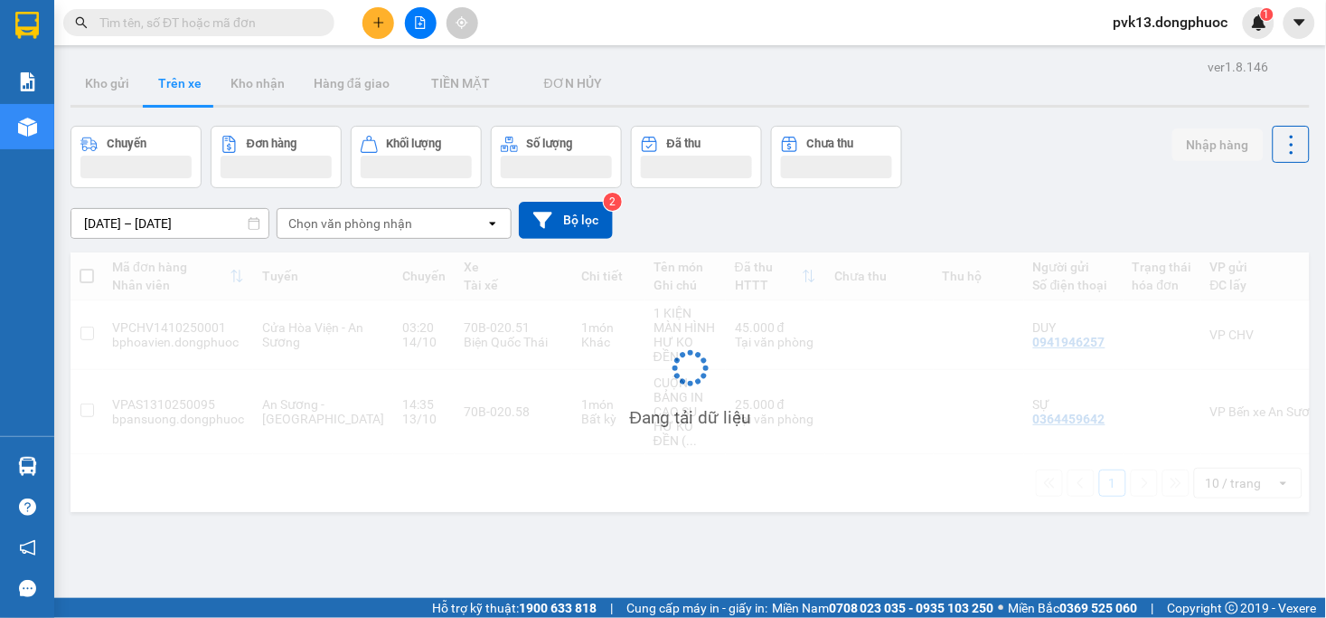 The image size is (1326, 618). What do you see at coordinates (462, 23) in the screenshot?
I see `button: aim` at bounding box center [462, 23].